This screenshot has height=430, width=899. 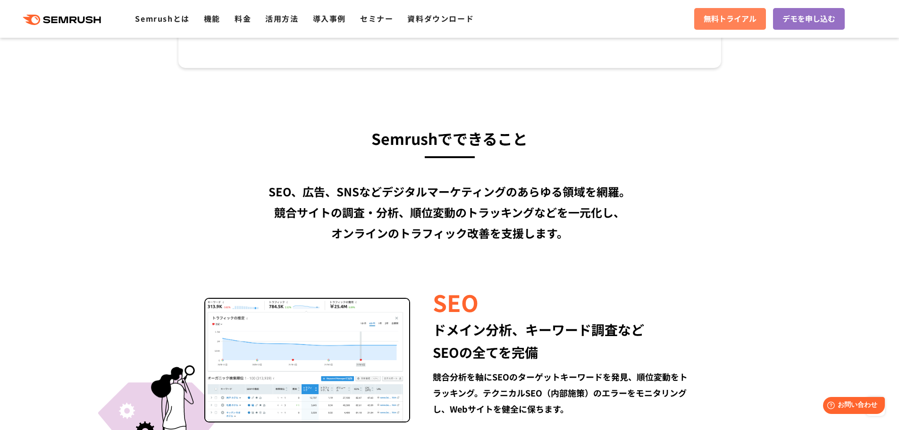 I want to click on a: セミナー, so click(x=377, y=18).